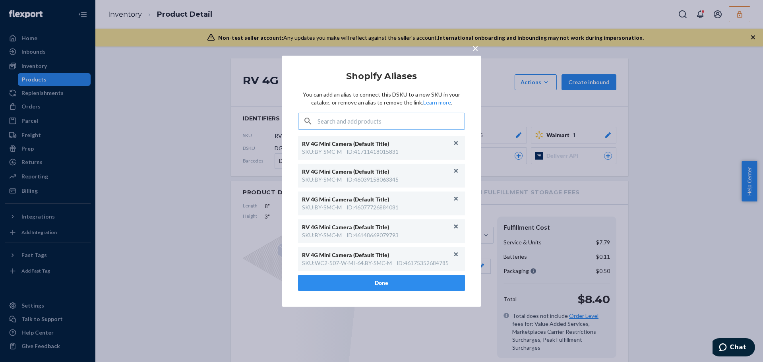 The image size is (763, 362). Describe the element at coordinates (25, 9) in the screenshot. I see `span: Chat` at that location.